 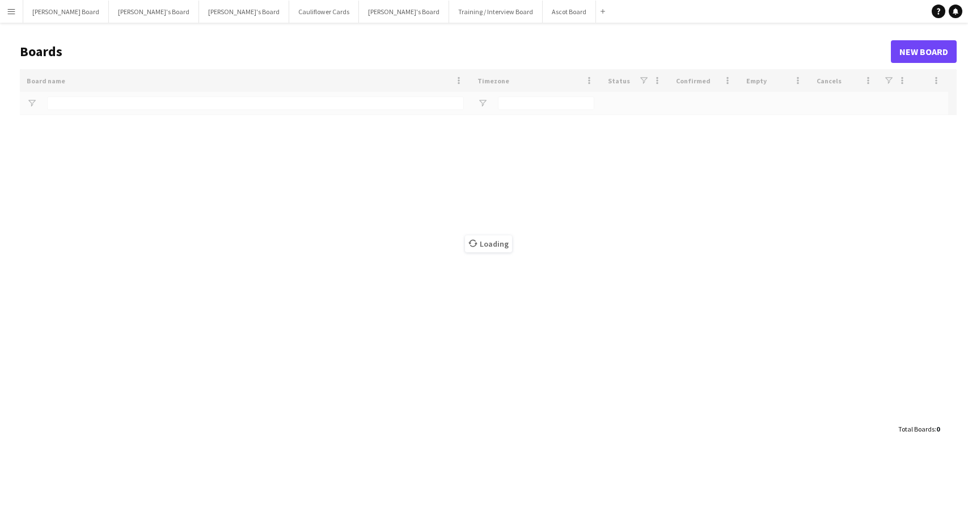 What do you see at coordinates (917, 429) in the screenshot?
I see `span: Total Boards` at bounding box center [917, 429].